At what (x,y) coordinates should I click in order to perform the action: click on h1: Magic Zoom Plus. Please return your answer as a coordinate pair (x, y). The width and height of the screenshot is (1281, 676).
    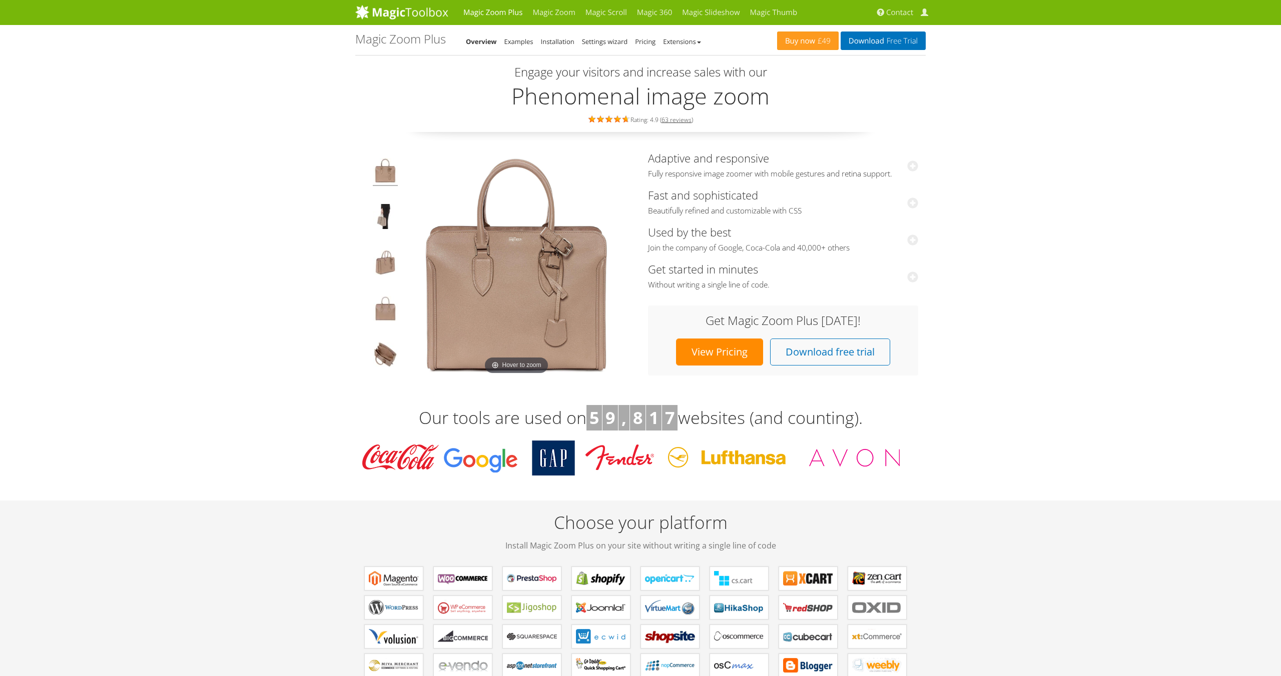
    Looking at the image, I should click on (400, 39).